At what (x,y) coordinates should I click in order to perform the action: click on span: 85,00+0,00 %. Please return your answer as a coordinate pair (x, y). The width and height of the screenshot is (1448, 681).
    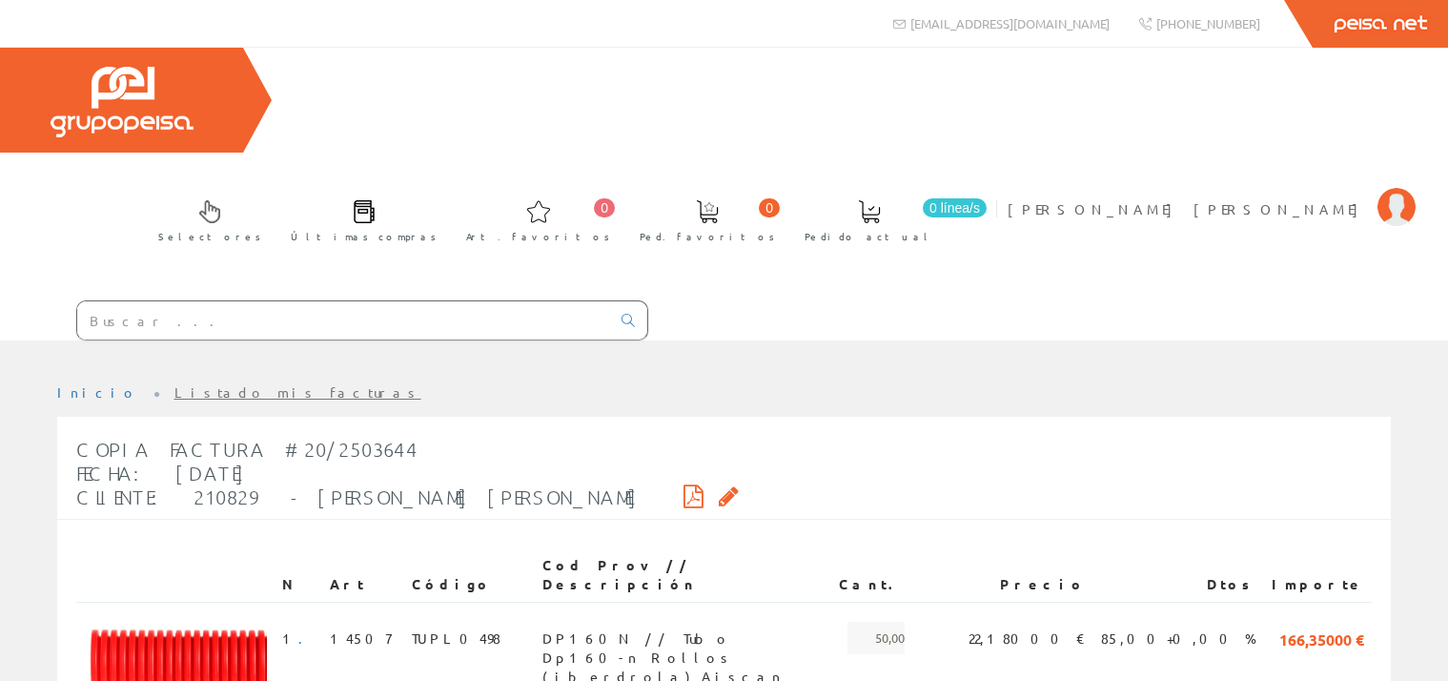
    Looking at the image, I should click on (1178, 638).